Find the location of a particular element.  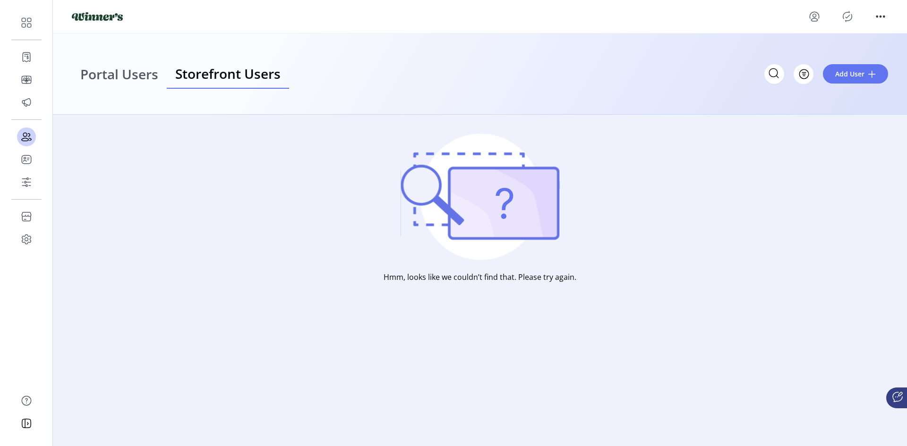

a: Storefront Users is located at coordinates (228, 74).